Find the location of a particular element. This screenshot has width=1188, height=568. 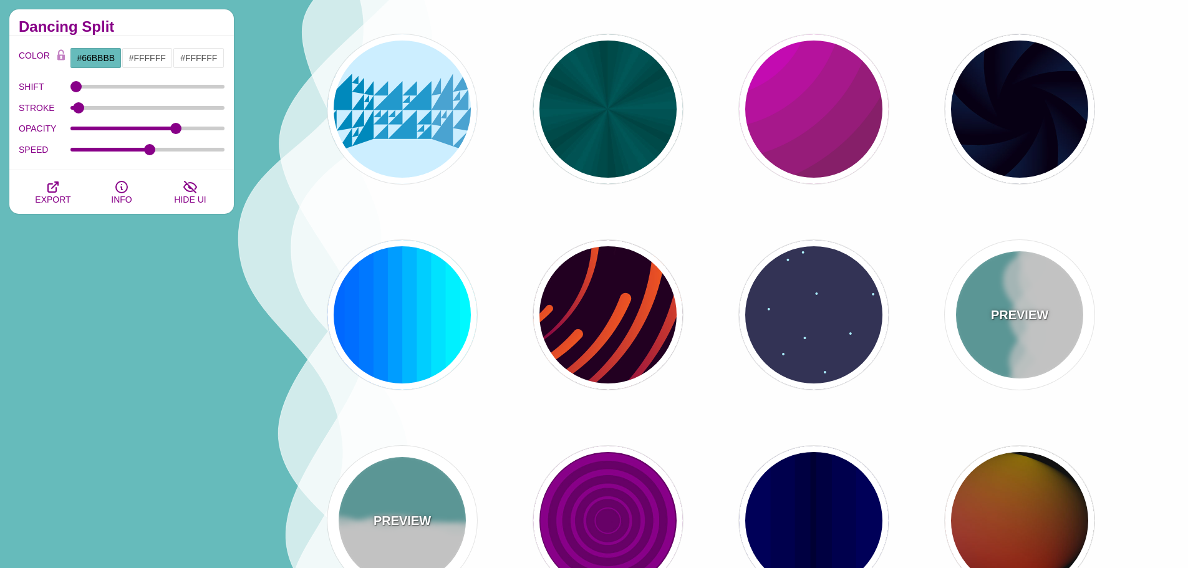

h2: Dancing Split is located at coordinates (122, 27).